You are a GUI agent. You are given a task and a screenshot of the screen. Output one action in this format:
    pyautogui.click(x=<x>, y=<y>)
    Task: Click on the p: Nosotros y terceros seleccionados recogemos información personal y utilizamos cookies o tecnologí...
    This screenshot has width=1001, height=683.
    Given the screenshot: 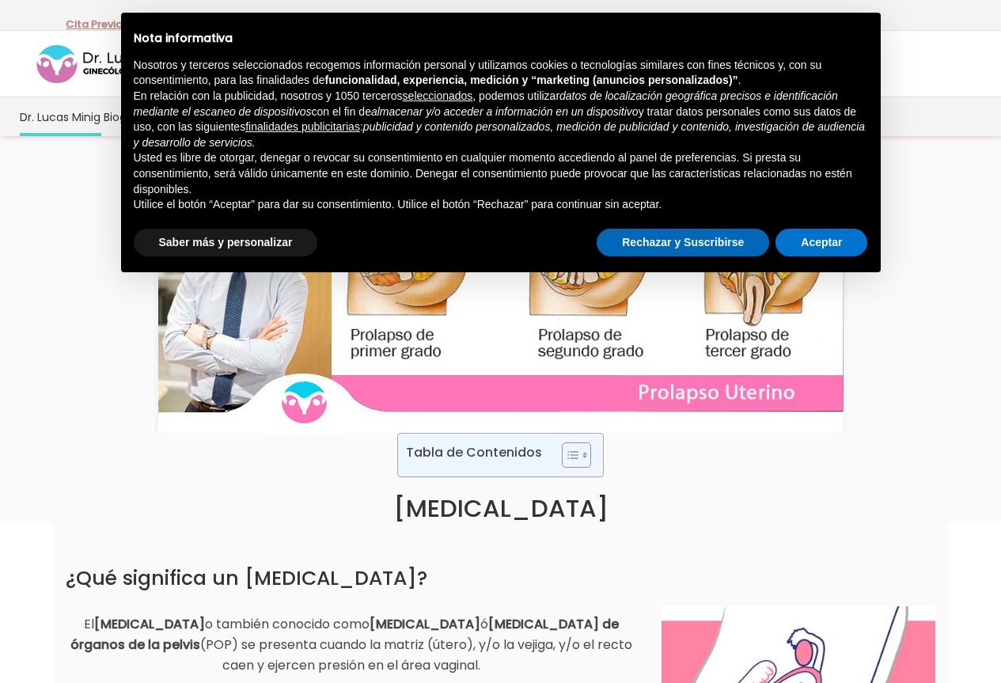 What is the action you would take?
    pyautogui.click(x=501, y=73)
    